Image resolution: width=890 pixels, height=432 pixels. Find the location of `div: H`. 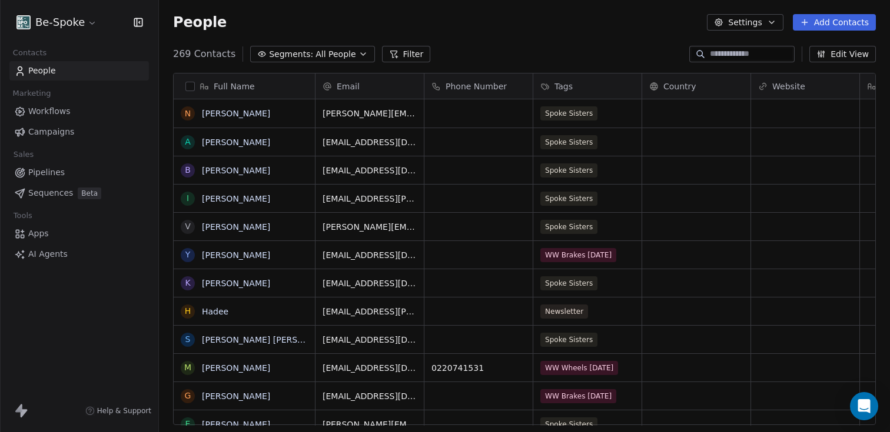

div: H is located at coordinates (188, 311).